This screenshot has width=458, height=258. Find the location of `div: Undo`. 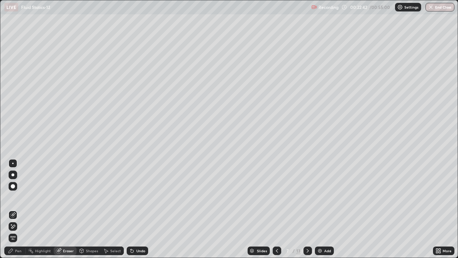

div: Undo is located at coordinates (141, 250).